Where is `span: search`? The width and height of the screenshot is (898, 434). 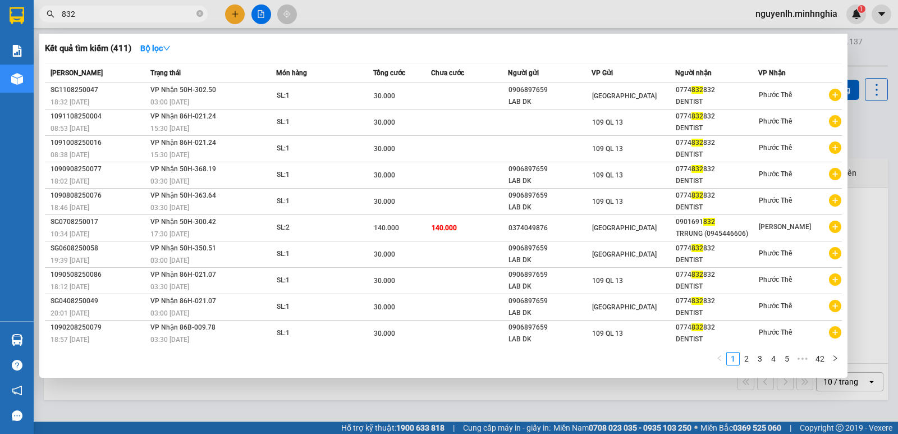 span: search is located at coordinates (51, 14).